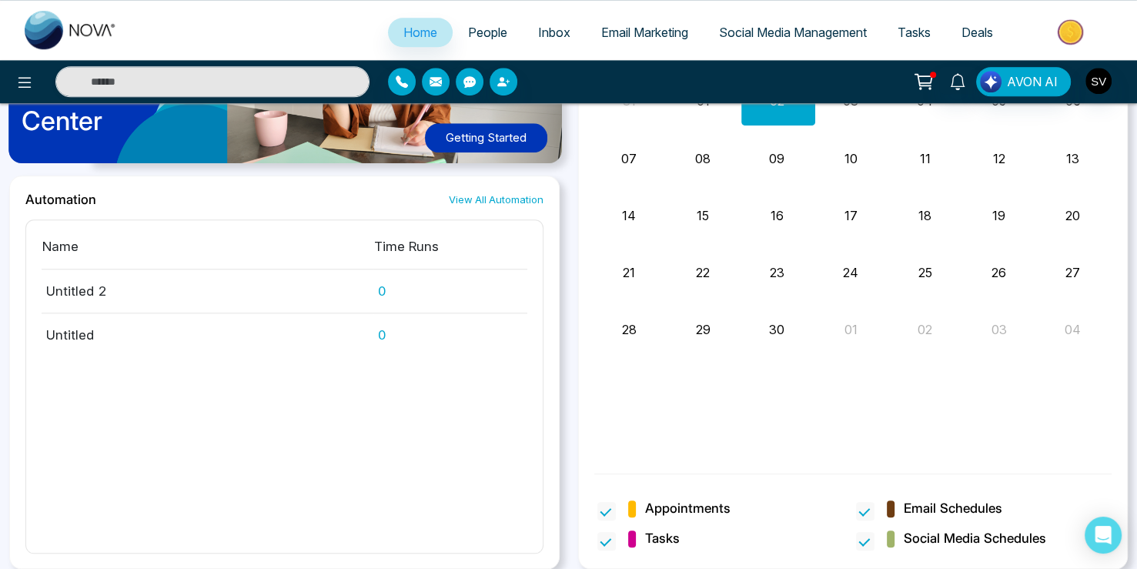  Describe the element at coordinates (851, 273) in the screenshot. I see `button: 24` at that location.